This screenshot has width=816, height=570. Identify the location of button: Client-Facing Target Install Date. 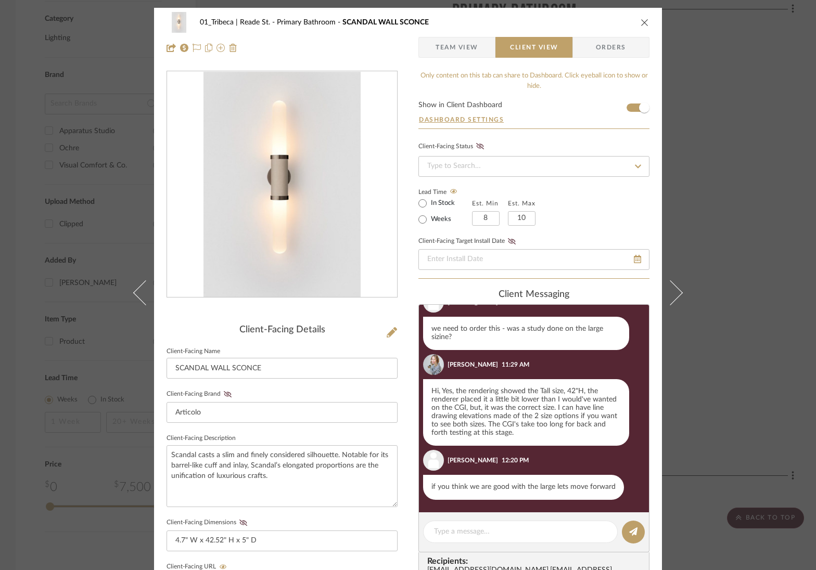
(511, 241).